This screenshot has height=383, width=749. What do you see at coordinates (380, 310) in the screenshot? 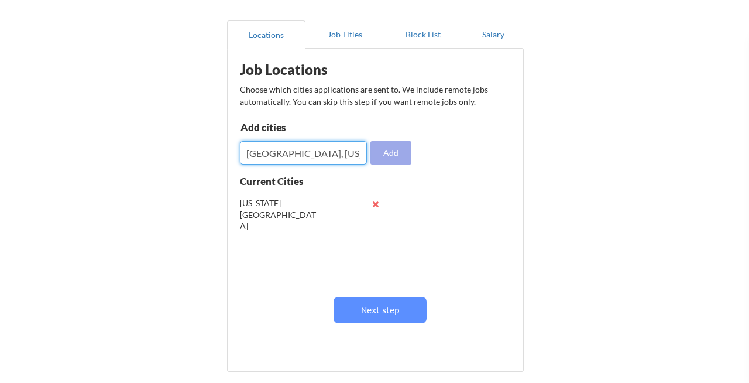
I see `button: Next step` at bounding box center [380, 310].